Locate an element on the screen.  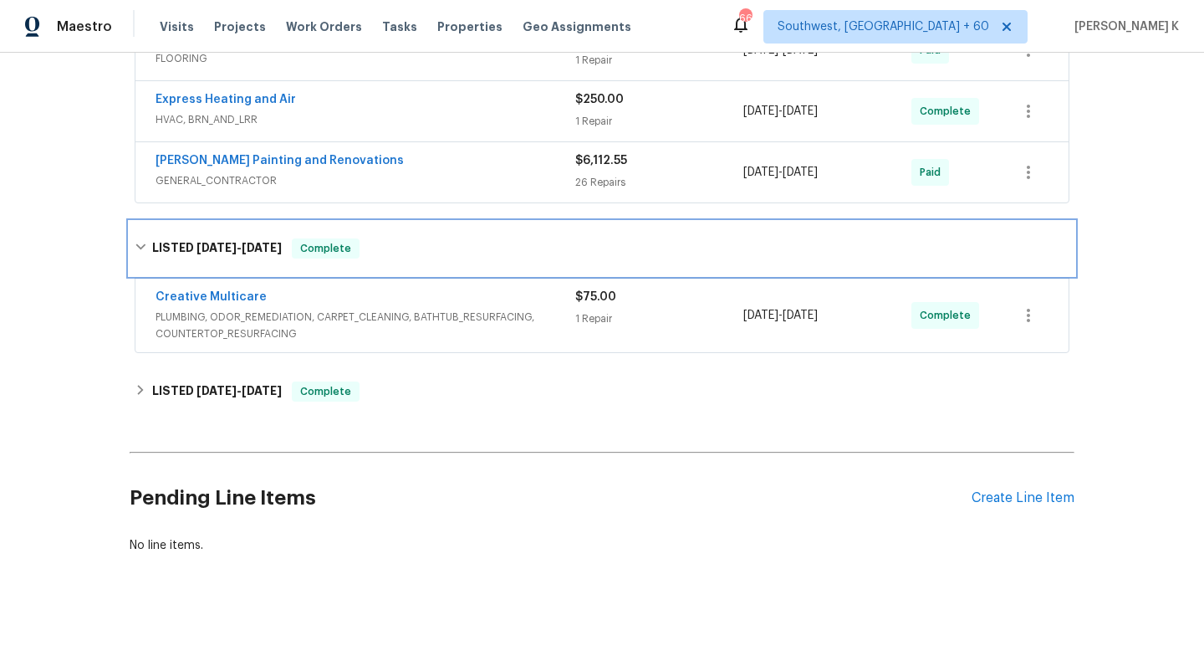
span: $6,112.55 is located at coordinates (601, 161).